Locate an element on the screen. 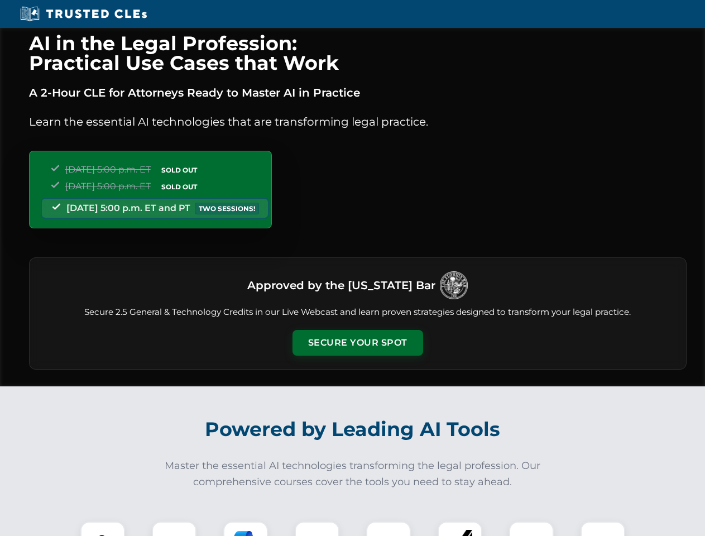 Image resolution: width=705 pixels, height=536 pixels. button: Secure Your Spot is located at coordinates (358, 343).